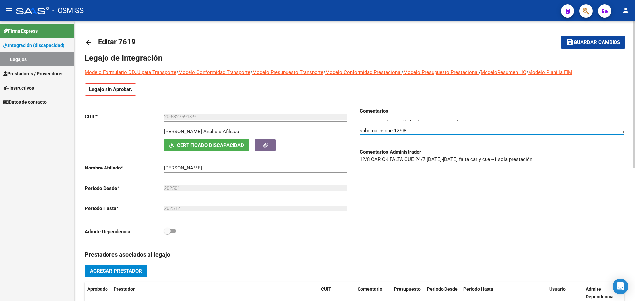  Describe the element at coordinates (21, 31) in the screenshot. I see `span: Firma Express` at that location.